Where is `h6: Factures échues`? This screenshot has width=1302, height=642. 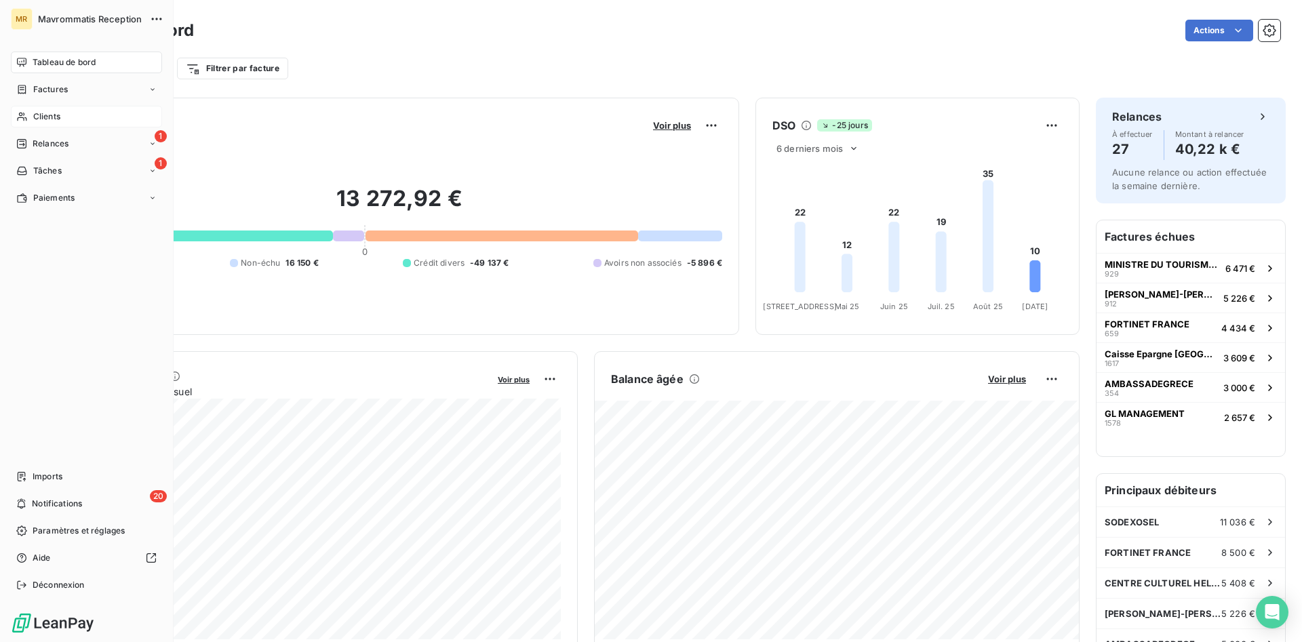
h6: Factures échues is located at coordinates (1191, 237).